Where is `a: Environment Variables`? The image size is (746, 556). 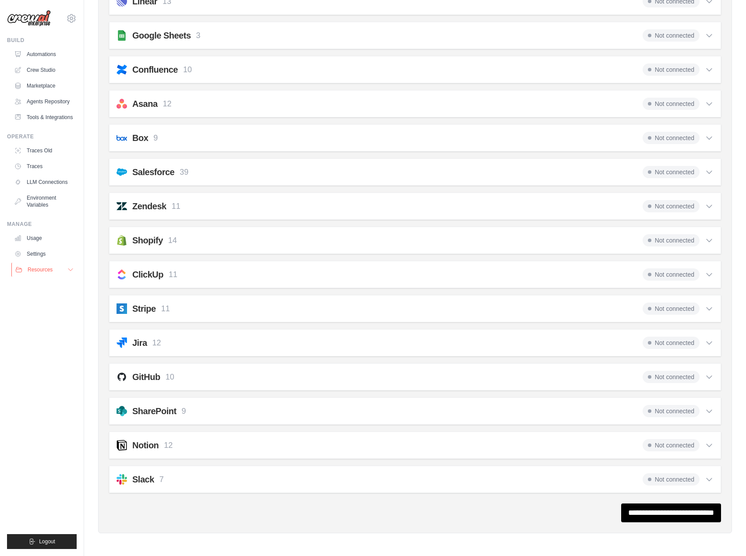 a: Environment Variables is located at coordinates (43, 202).